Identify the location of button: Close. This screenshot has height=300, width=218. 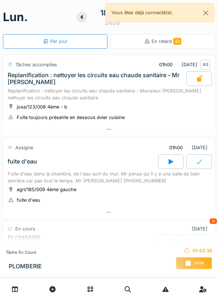
(206, 13).